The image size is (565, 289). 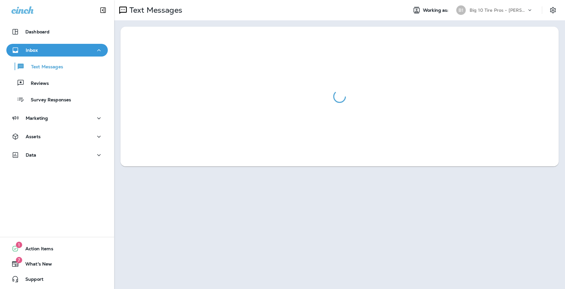 I want to click on button: Assets, so click(x=57, y=136).